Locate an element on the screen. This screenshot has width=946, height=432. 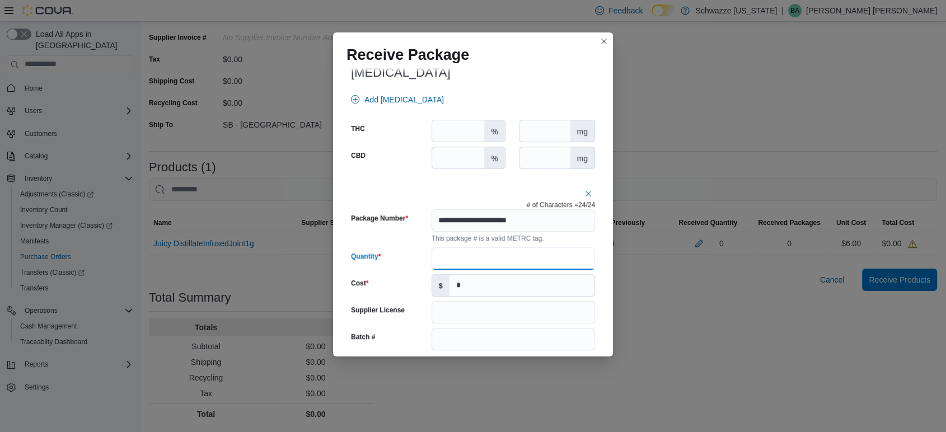
label: Quantity is located at coordinates (365, 256).